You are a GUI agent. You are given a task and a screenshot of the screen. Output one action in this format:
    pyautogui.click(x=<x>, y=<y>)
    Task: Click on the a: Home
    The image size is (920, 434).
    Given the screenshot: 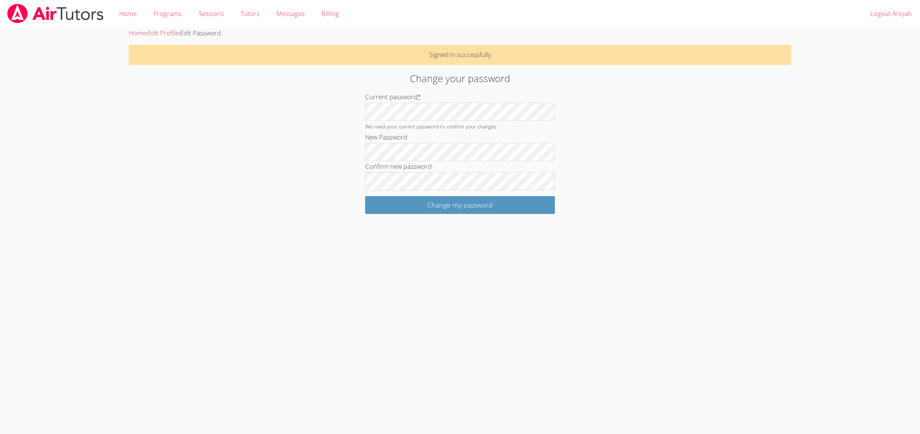 What is the action you would take?
    pyautogui.click(x=137, y=33)
    